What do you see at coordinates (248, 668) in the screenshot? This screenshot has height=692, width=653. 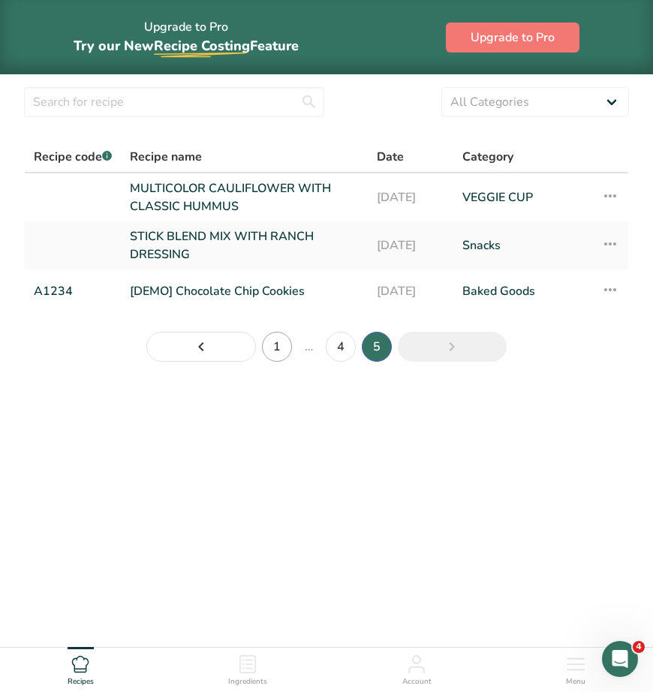 I see `a: Ingredients` at bounding box center [248, 668].